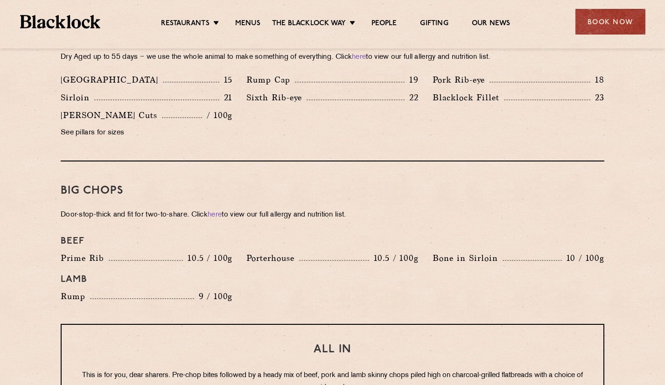 This screenshot has width=665, height=385. What do you see at coordinates (248, 24) in the screenshot?
I see `a: Menus` at bounding box center [248, 24].